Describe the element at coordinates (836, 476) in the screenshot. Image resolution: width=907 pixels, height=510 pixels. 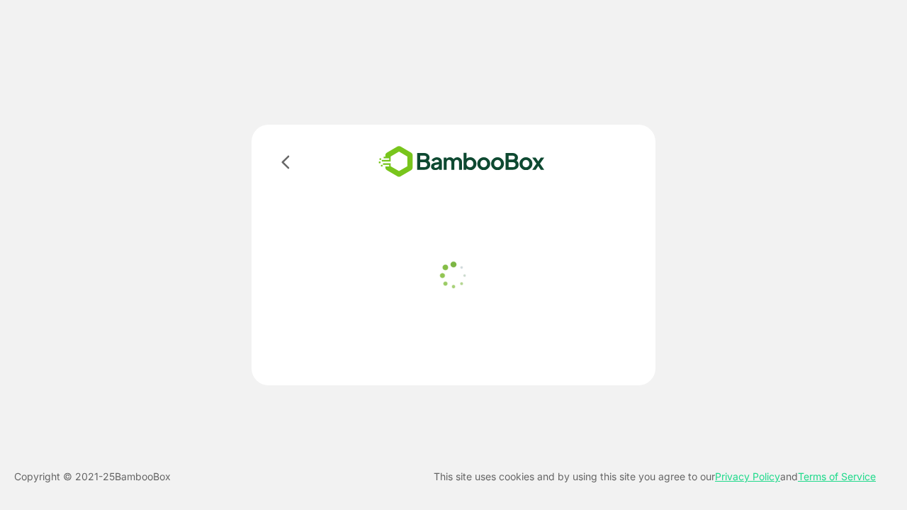
I see `a: Terms of Service` at that location.